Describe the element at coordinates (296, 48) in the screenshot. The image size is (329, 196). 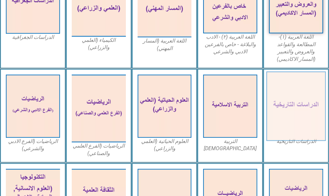
I see `figcaption: اللغة العربية (١)- المطالعة والقواعد والعروض والتعبير (المسار الاكاديمي)` at that location.